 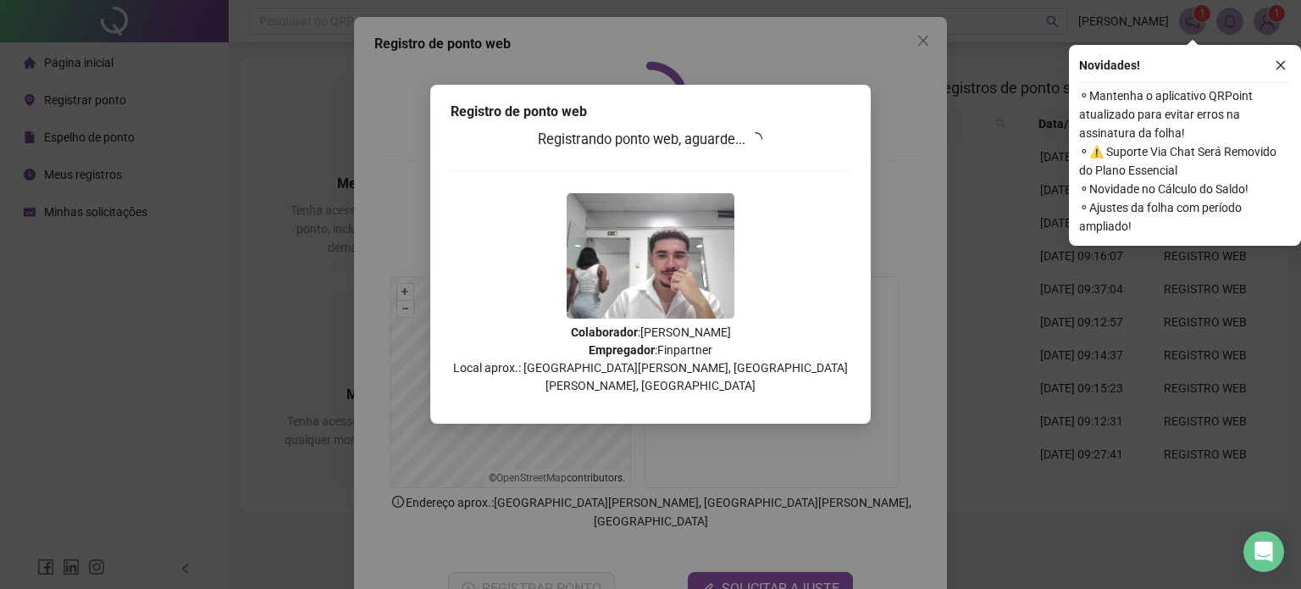 What do you see at coordinates (651, 256) in the screenshot?
I see `img: 2Q==` at bounding box center [651, 256].